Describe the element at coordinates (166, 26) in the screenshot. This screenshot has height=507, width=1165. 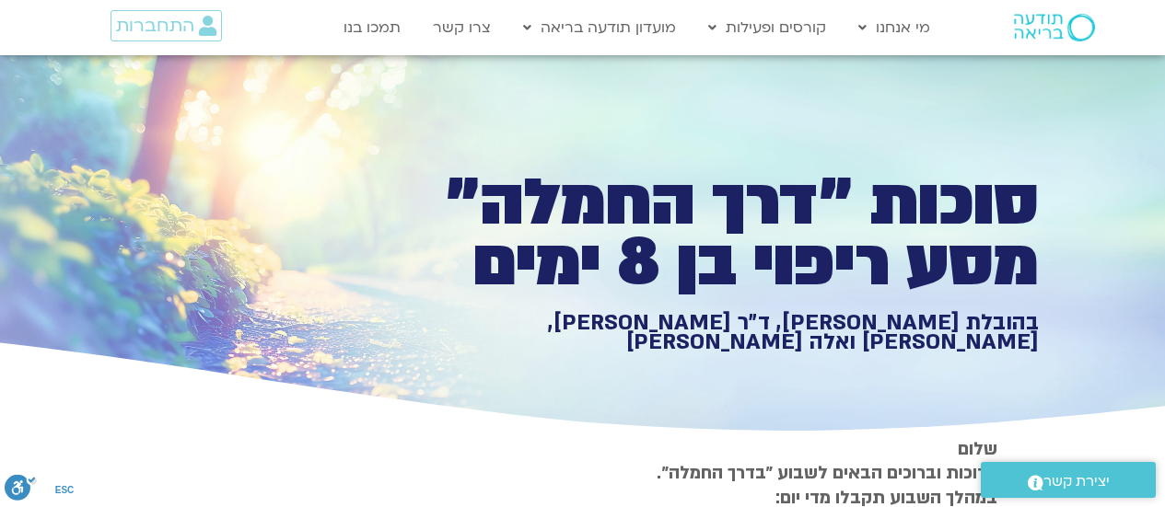
I see `a: התחברות` at that location.